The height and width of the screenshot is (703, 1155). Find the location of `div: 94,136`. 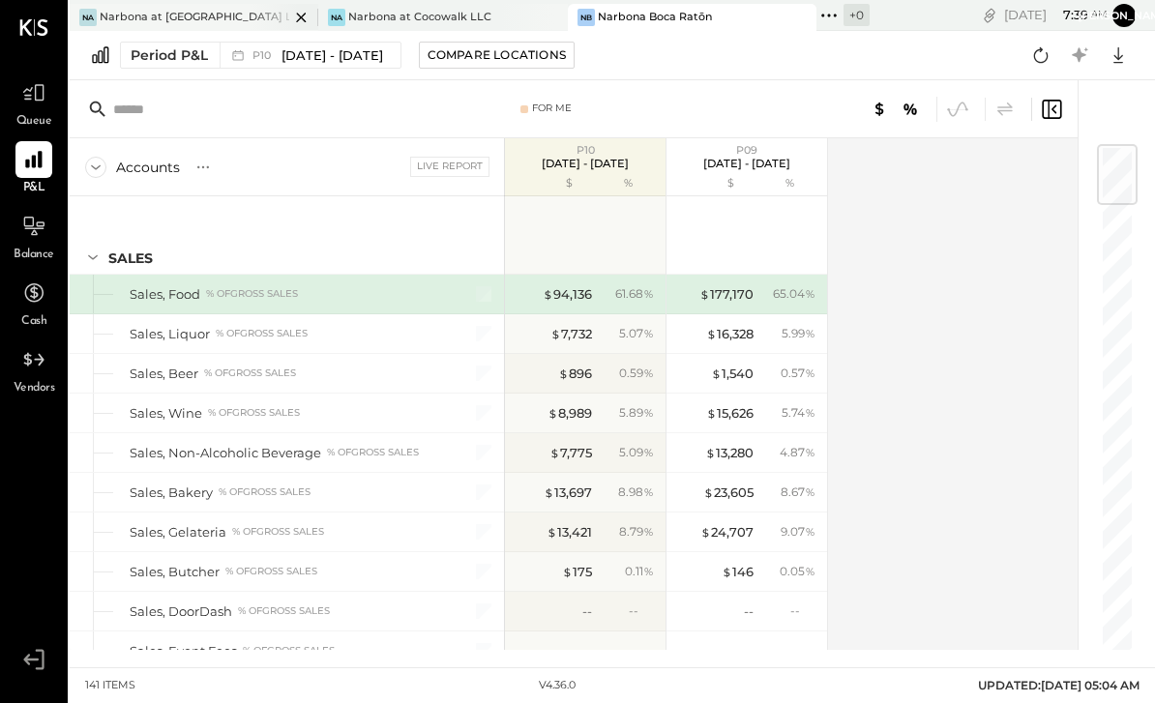

div: 94,136 is located at coordinates (567, 294).